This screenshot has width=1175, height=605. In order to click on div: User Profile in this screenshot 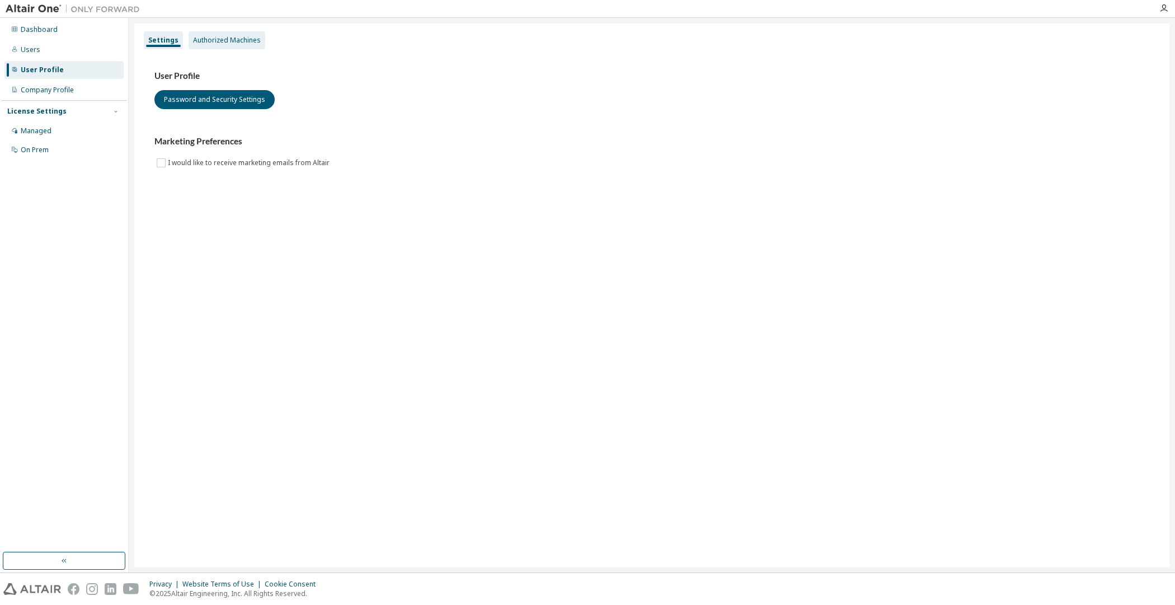, I will do `click(42, 70)`.